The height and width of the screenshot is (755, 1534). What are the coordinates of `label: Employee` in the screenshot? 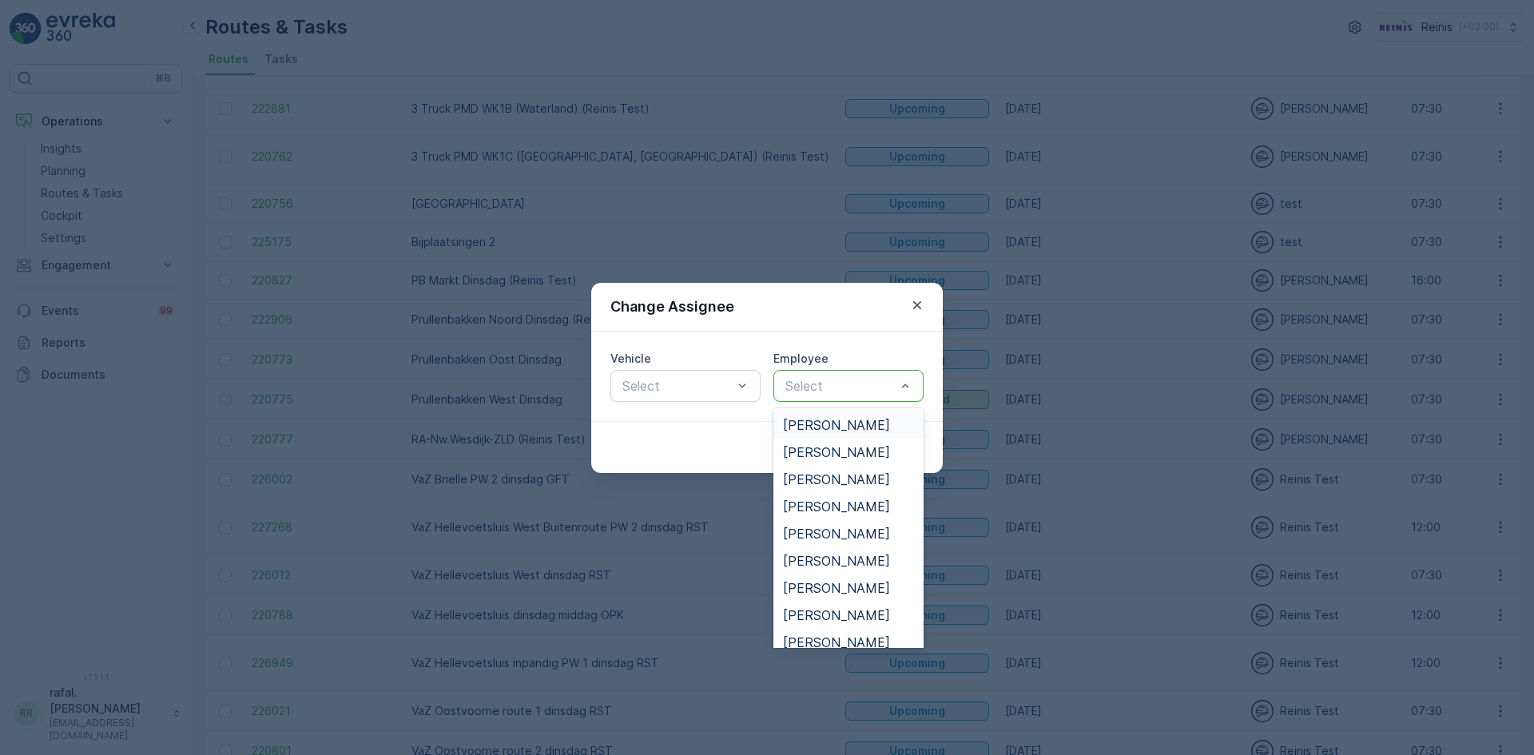 It's located at (801, 358).